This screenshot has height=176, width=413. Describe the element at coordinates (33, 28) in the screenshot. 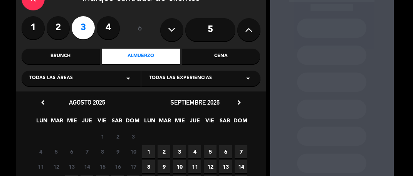

I see `label: 1` at that location.